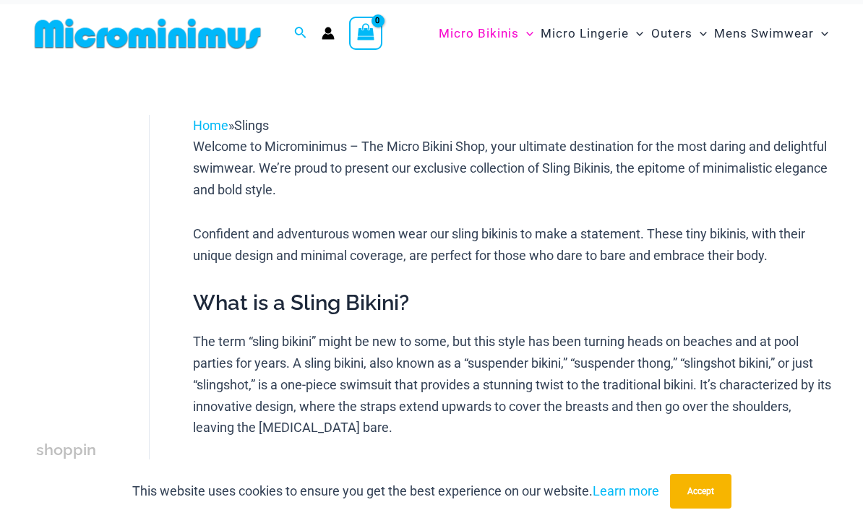  I want to click on a: Micro LingerieMenu ToggleMenu Toggle, so click(592, 33).